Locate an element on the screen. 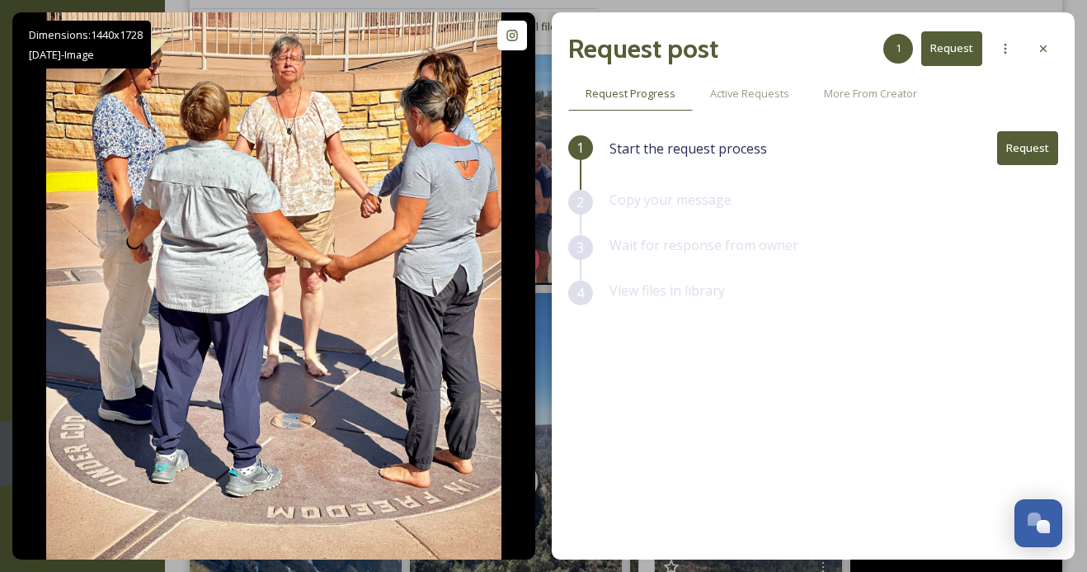 The width and height of the screenshot is (1087, 572). h2: Request post is located at coordinates (643, 49).